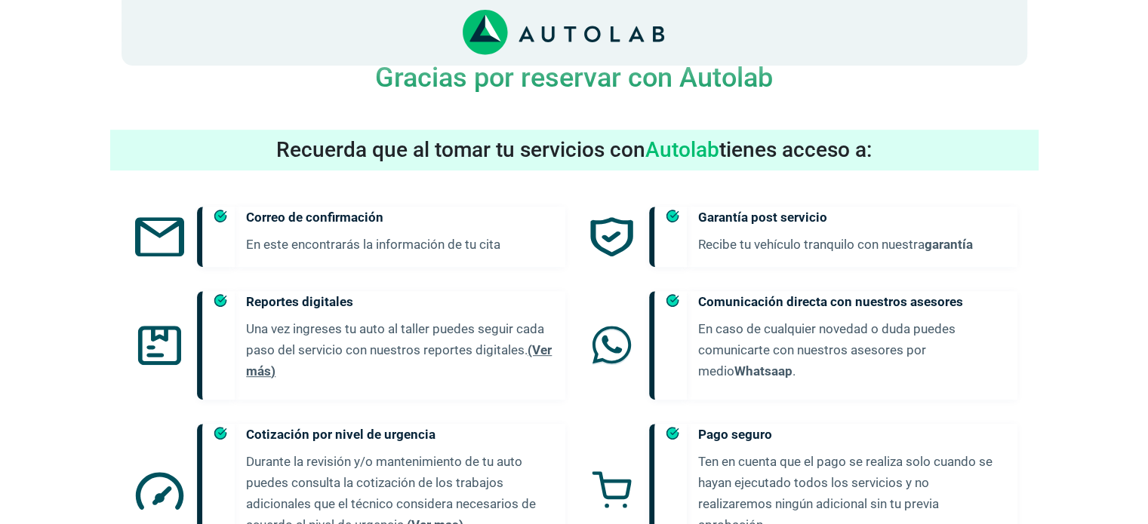 This screenshot has height=524, width=1148. I want to click on a: (Ver más), so click(398, 361).